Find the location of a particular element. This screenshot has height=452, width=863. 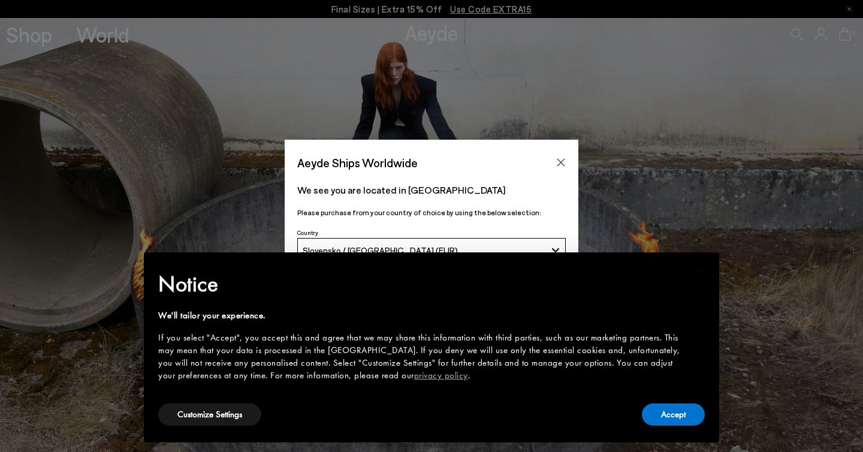

button: Accept is located at coordinates (673, 414).